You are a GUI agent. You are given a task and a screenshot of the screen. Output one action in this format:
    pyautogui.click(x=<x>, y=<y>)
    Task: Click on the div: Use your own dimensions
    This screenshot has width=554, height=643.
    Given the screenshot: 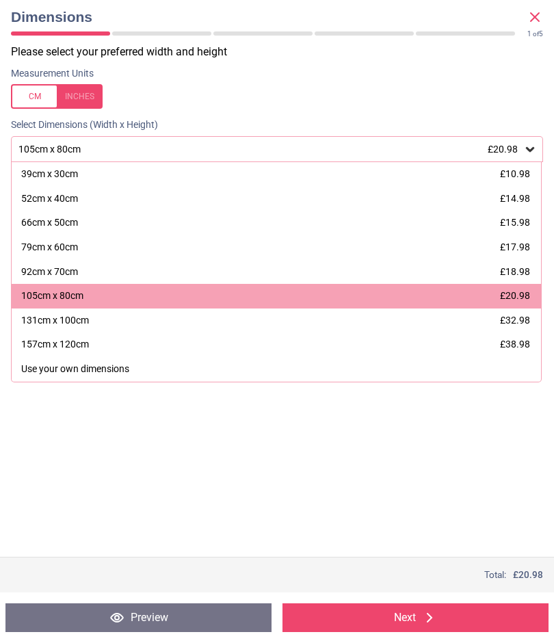 What is the action you would take?
    pyautogui.click(x=75, y=369)
    